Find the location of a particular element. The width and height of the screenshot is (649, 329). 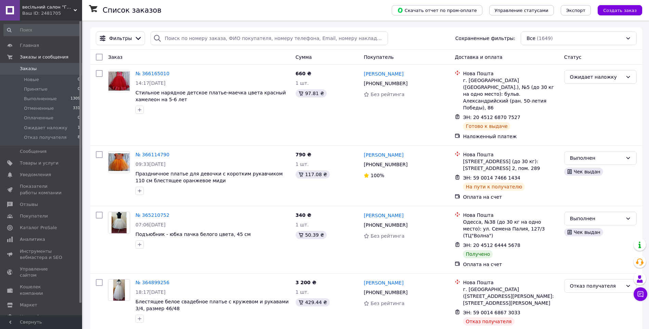

a: № 366114790 is located at coordinates (152, 155).